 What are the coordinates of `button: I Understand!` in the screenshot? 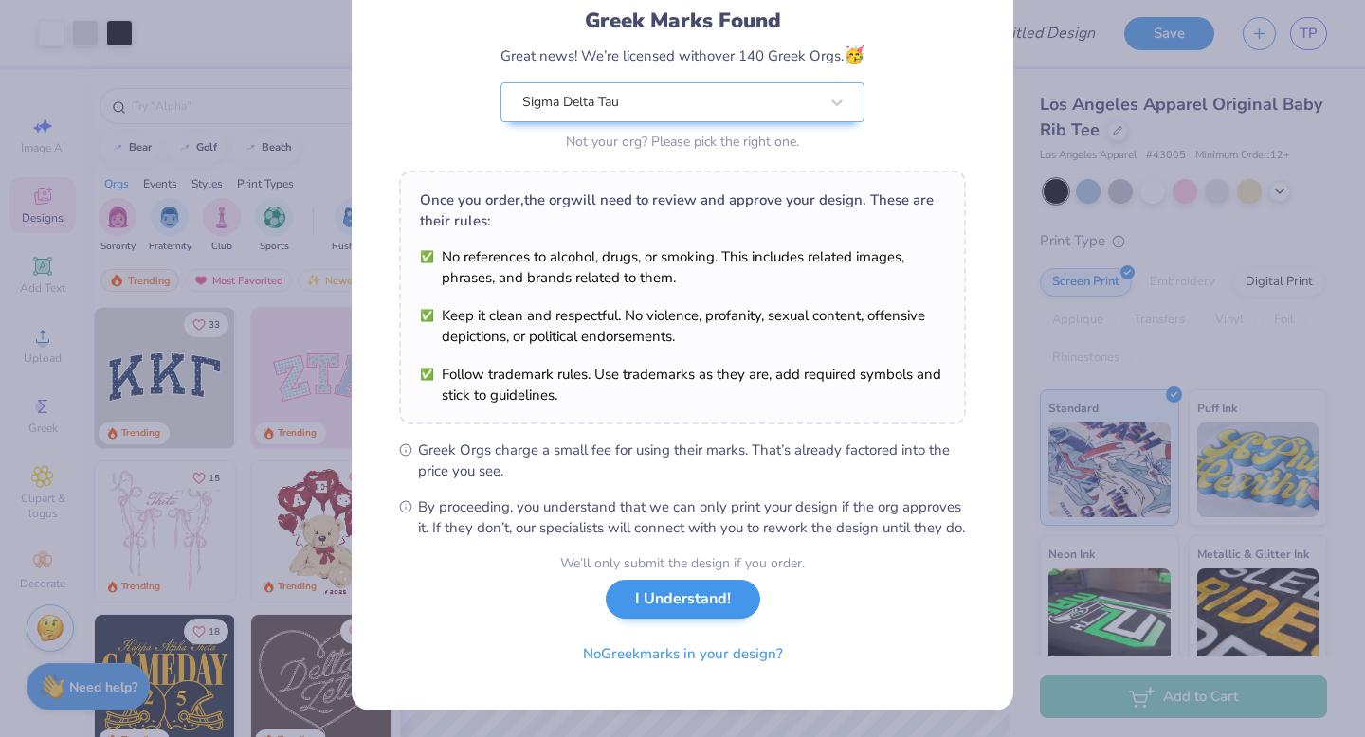 It's located at (682, 599).